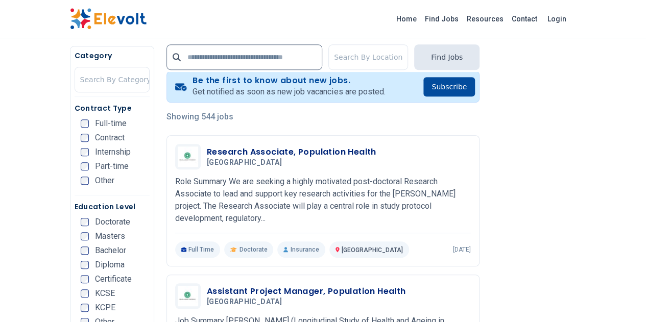 This screenshot has height=322, width=646. What do you see at coordinates (112, 207) in the screenshot?
I see `h5: Education Level` at bounding box center [112, 207].